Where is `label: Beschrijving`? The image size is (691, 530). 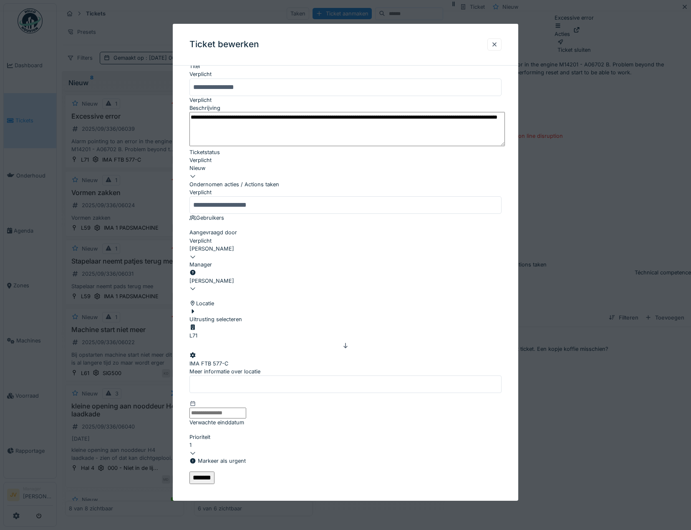
label: Beschrijving is located at coordinates (205, 108).